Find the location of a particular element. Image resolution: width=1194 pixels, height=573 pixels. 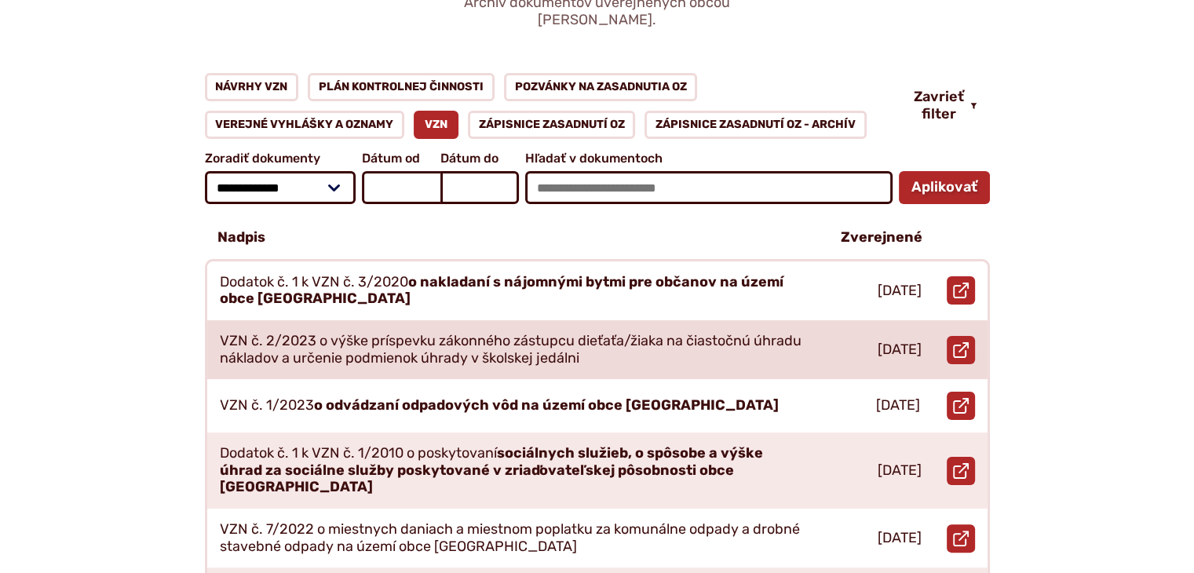

a: Verejné vyhlášky a oznamy is located at coordinates (305, 125).